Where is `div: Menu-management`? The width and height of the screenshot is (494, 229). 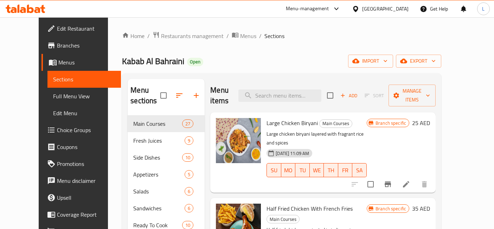 div: Menu-management is located at coordinates (308, 9).